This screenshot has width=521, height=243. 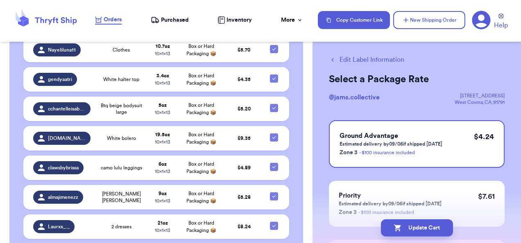 I want to click on span: $ 8.24, so click(x=244, y=227).